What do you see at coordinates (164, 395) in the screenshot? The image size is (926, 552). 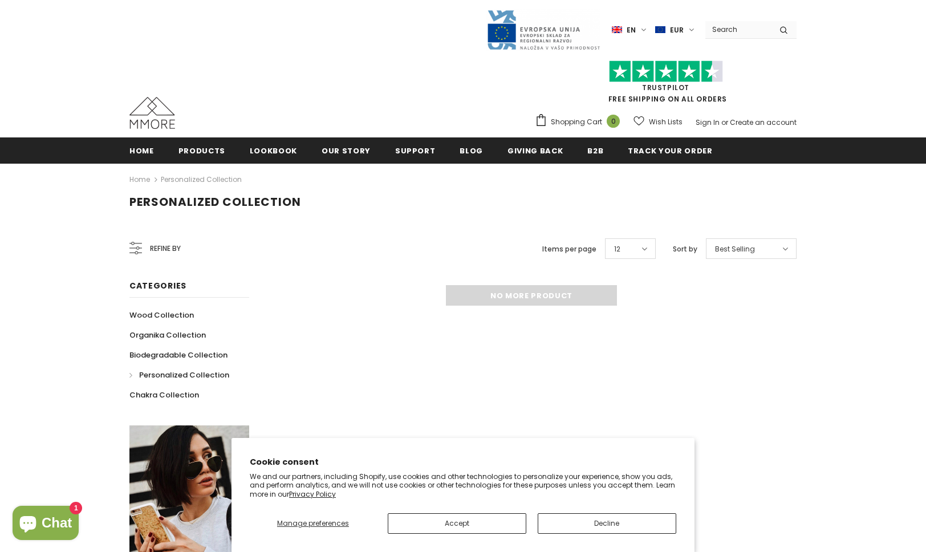 I see `span: Chakra Collection` at bounding box center [164, 395].